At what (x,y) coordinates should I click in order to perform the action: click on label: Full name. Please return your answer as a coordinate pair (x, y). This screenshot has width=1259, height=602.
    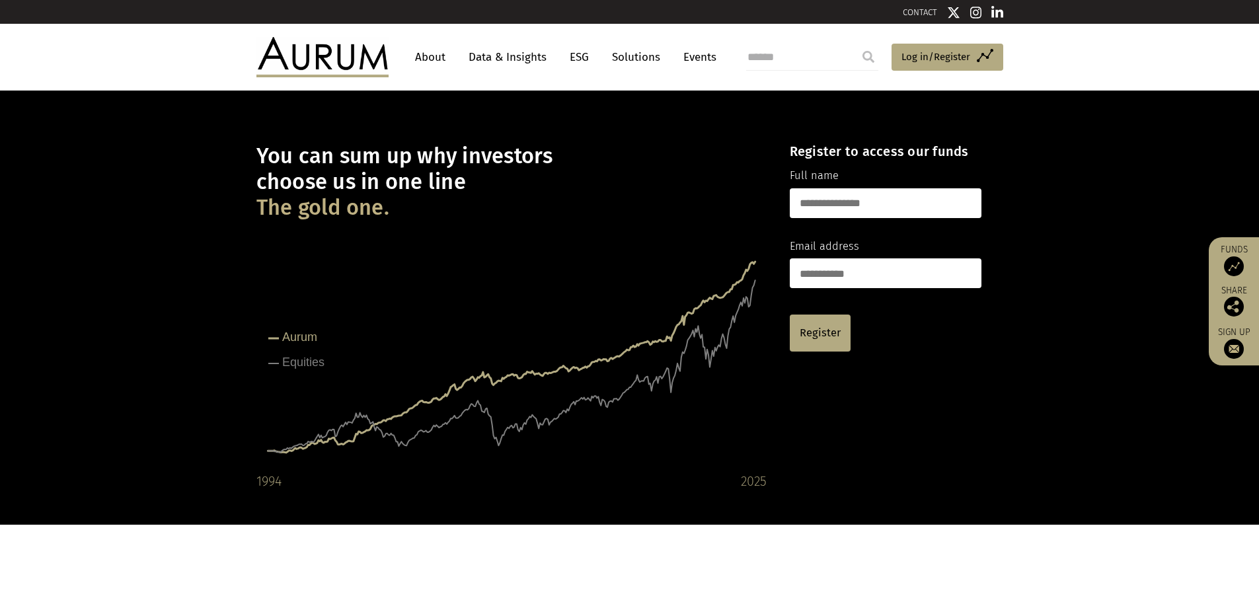
    Looking at the image, I should click on (814, 176).